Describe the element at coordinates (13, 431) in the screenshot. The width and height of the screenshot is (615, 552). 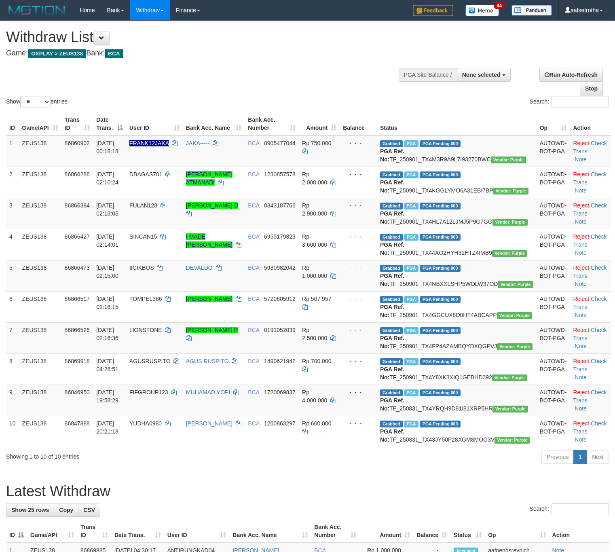
I see `td: 10` at that location.